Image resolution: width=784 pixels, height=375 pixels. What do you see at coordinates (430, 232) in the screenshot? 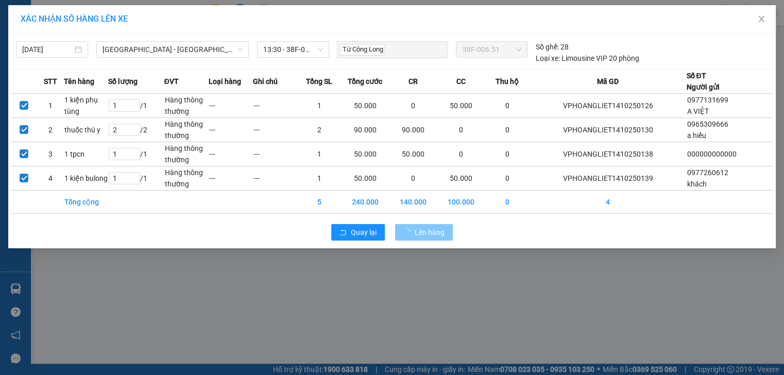
I see `span: Lên hàng` at bounding box center [430, 232].